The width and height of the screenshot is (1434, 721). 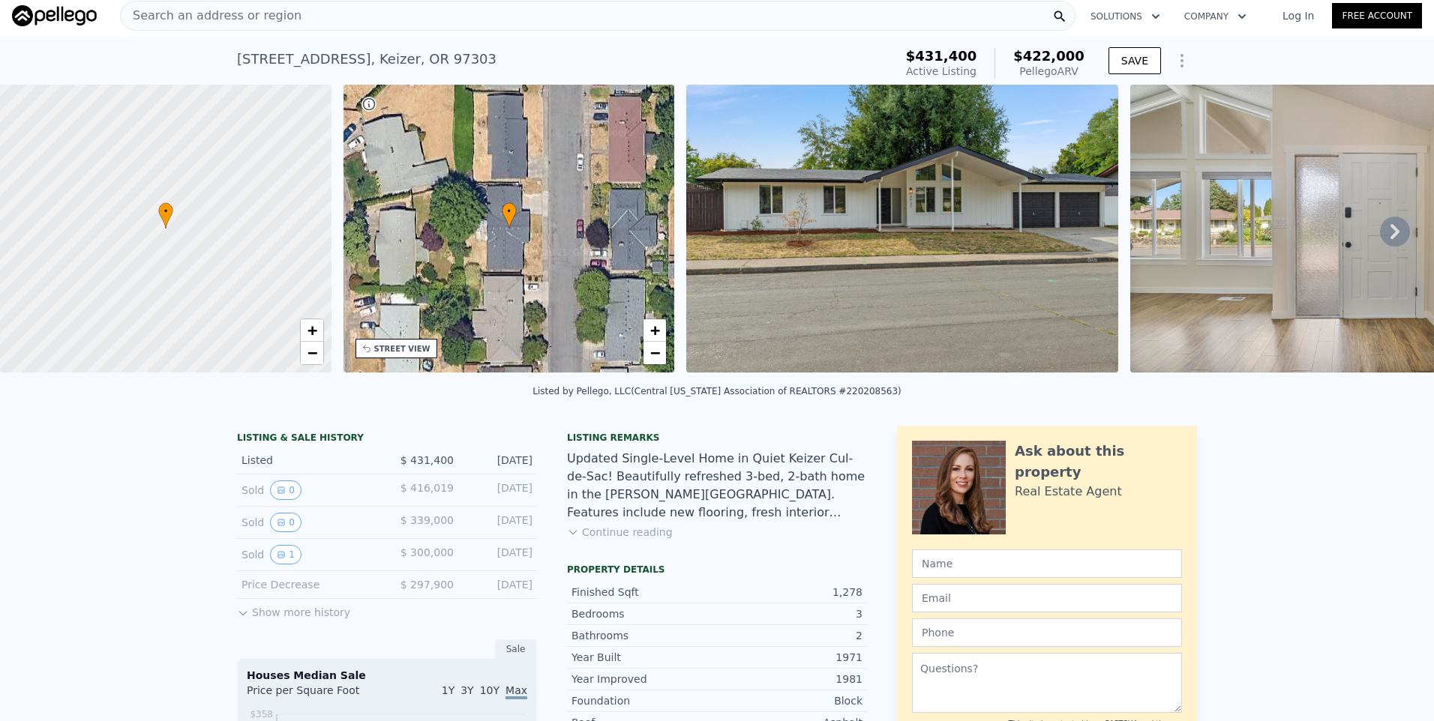 What do you see at coordinates (644, 658) in the screenshot?
I see `div: Year Built` at bounding box center [644, 658].